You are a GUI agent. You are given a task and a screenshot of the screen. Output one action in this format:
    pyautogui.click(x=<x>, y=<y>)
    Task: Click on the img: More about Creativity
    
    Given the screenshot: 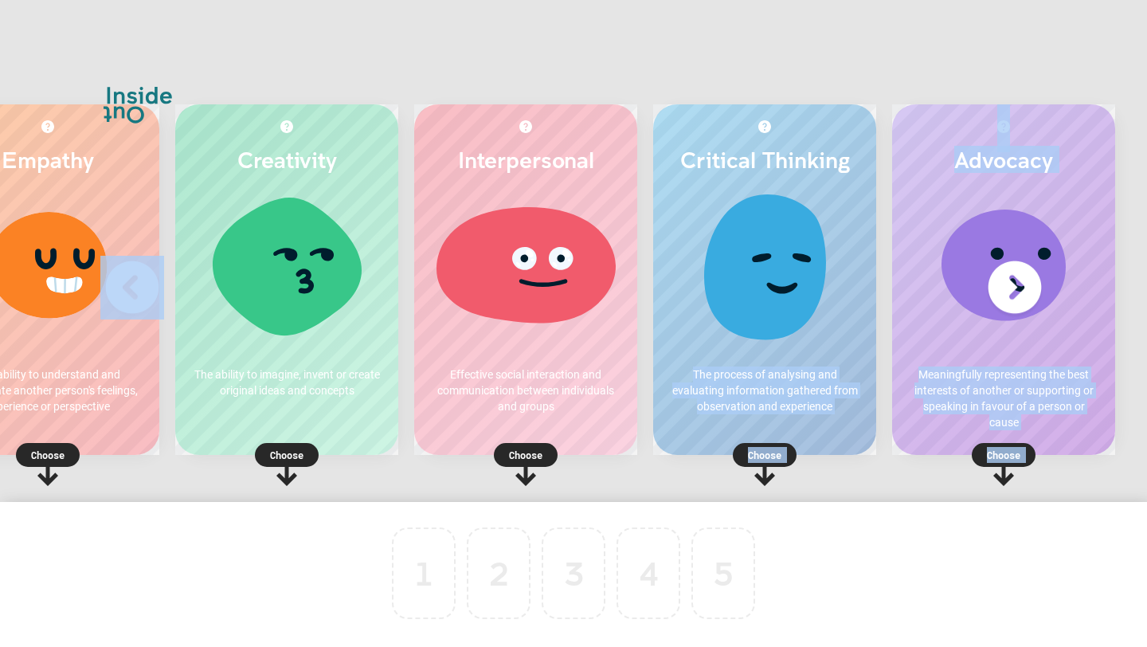 What is the action you would take?
    pyautogui.click(x=287, y=127)
    